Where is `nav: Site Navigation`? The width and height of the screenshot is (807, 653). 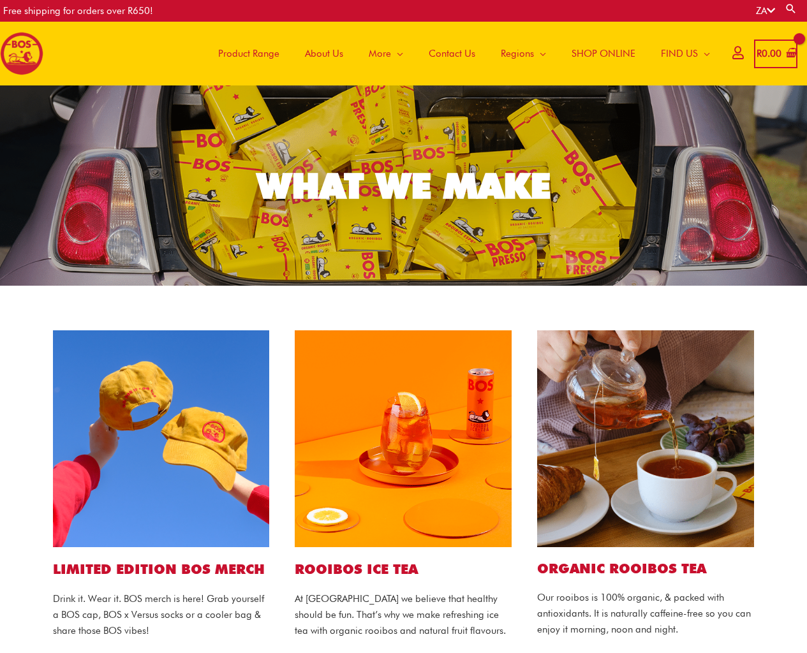 nav: Site Navigation is located at coordinates (459, 54).